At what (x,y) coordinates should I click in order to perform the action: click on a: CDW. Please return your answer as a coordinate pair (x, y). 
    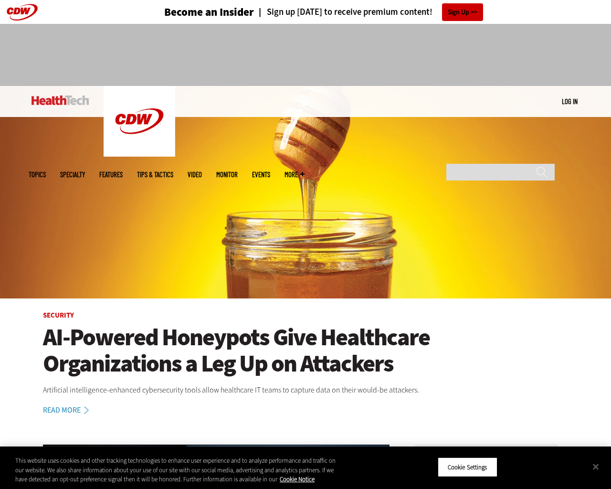
    Looking at the image, I should click on (139, 154).